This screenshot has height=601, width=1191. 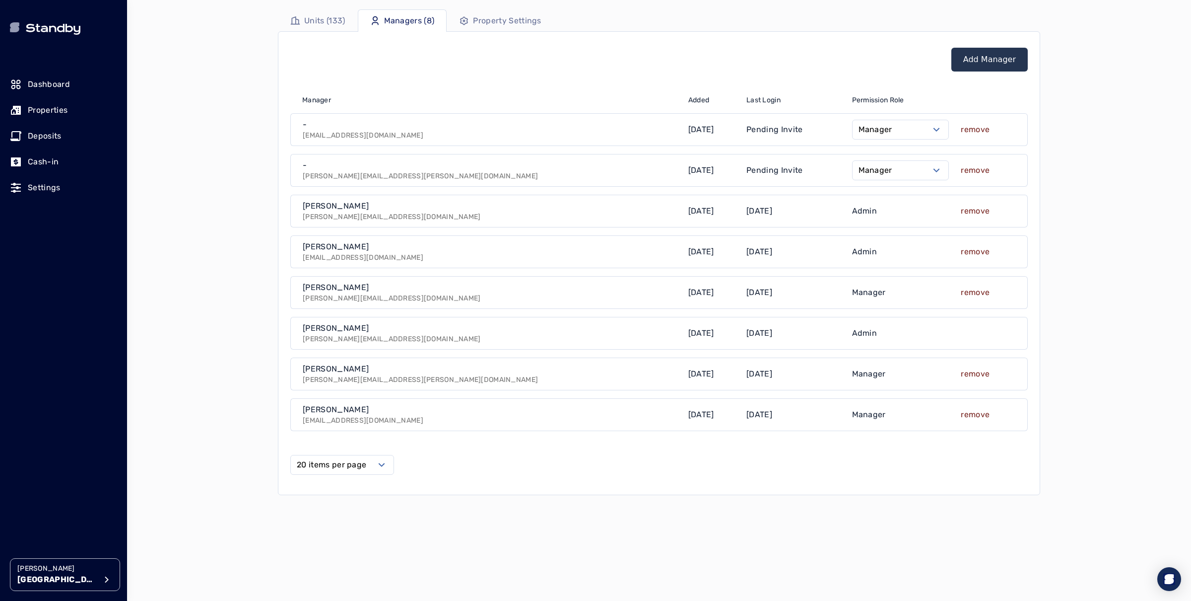 What do you see at coordinates (44, 188) in the screenshot?
I see `p: Settings` at bounding box center [44, 188].